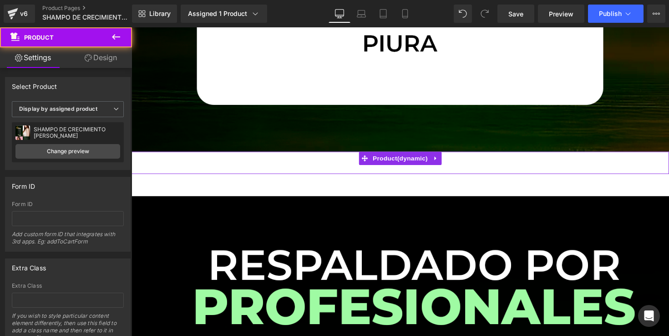 The width and height of the screenshot is (669, 336). I want to click on a: Change preview, so click(68, 151).